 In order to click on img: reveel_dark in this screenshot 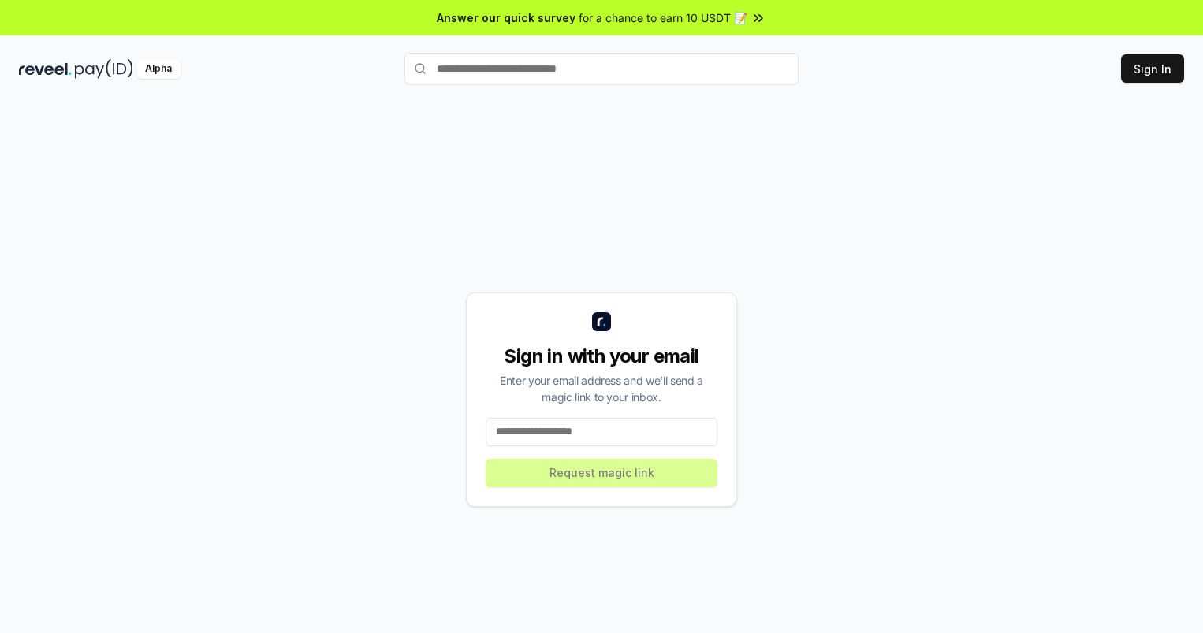, I will do `click(45, 69)`.